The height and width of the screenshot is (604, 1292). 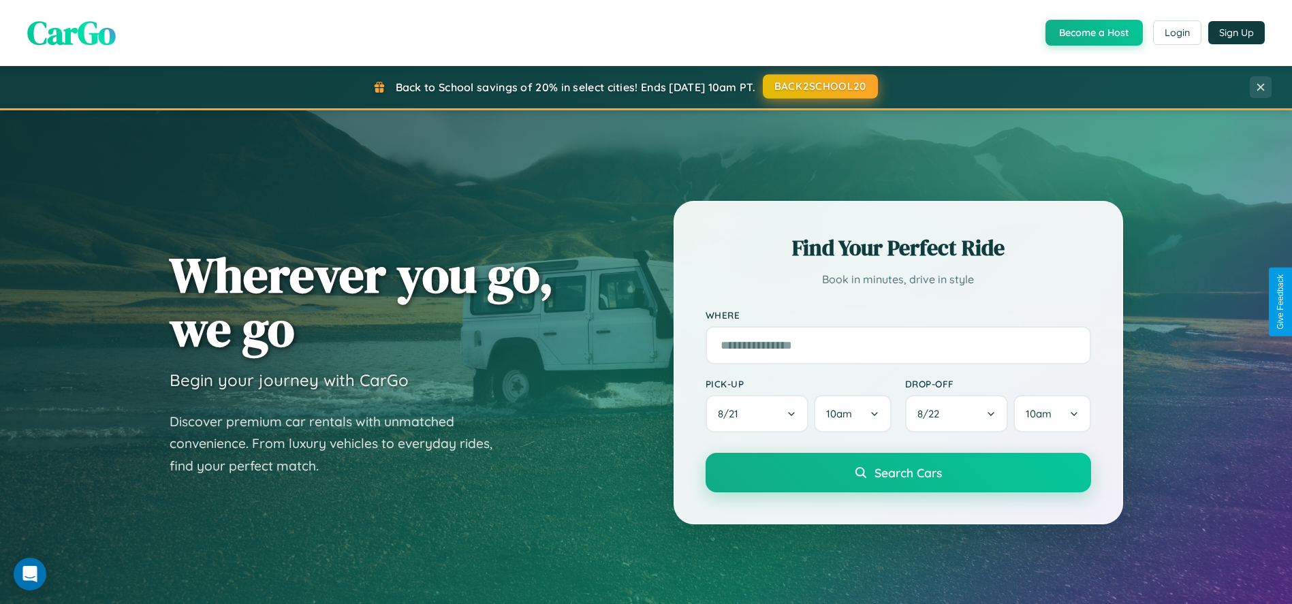 I want to click on label: Drop-off, so click(x=998, y=383).